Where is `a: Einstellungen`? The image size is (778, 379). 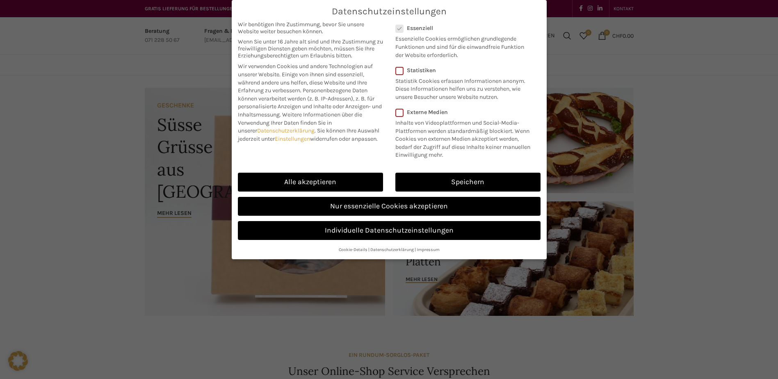 a: Einstellungen is located at coordinates (292, 139).